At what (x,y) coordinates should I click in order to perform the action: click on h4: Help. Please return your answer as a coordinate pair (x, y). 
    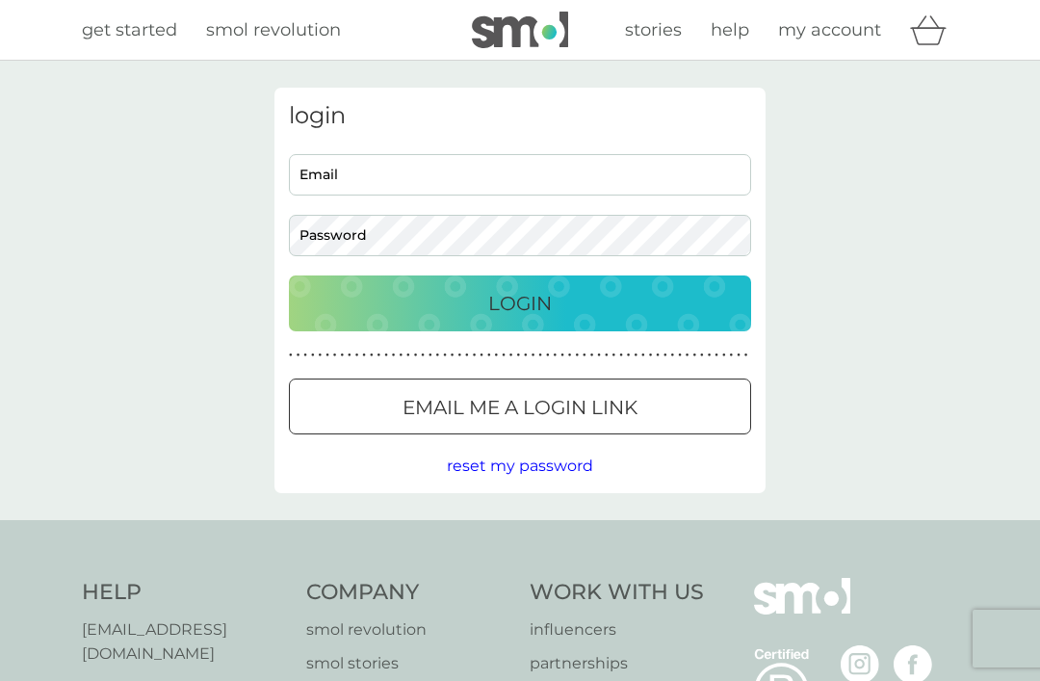
    Looking at the image, I should click on (184, 592).